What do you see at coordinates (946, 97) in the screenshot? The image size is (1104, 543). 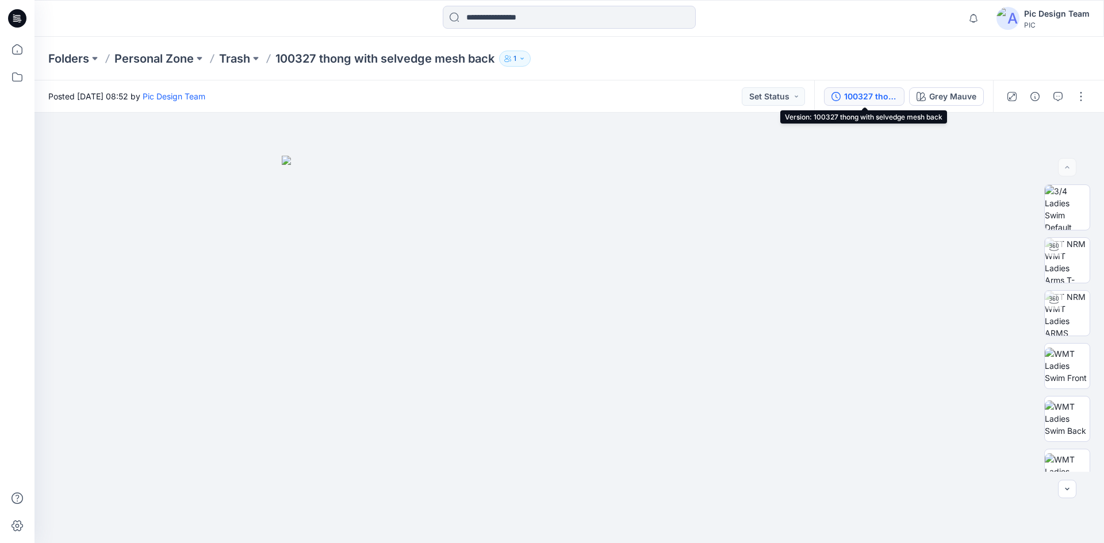 I see `button: Grey Mauve` at bounding box center [946, 97].